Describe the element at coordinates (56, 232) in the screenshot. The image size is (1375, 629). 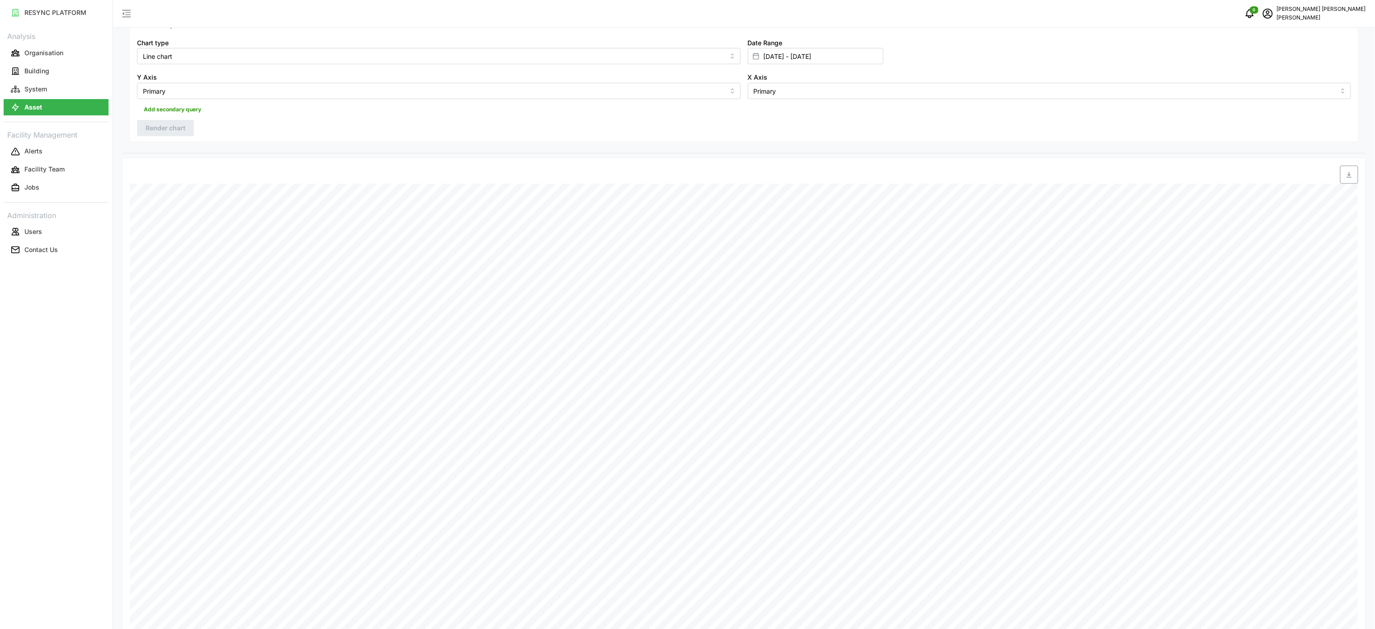
I see `button: Users` at that location.